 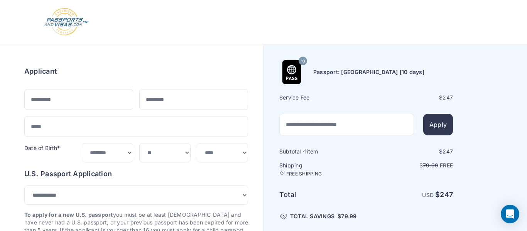 What do you see at coordinates (322, 169) in the screenshot?
I see `h6: Shipping` at bounding box center [322, 169].